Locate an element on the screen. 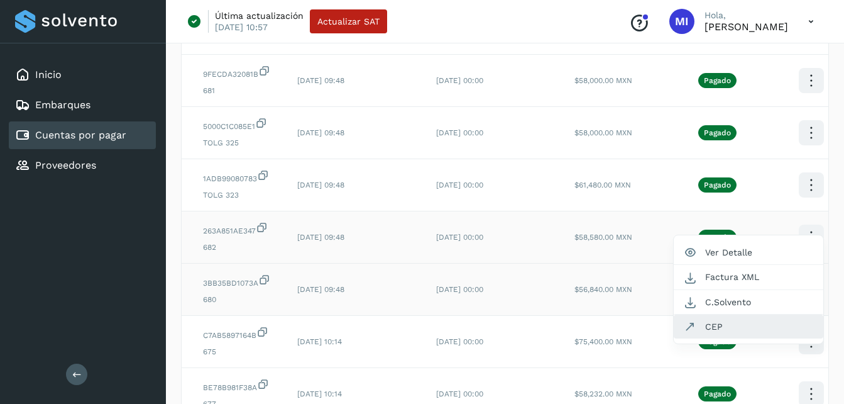 Image resolution: width=844 pixels, height=404 pixels. div: Inicio is located at coordinates (82, 75).